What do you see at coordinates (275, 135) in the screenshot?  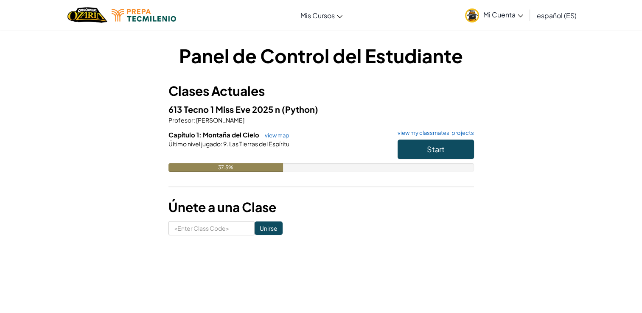 I see `a: view map` at bounding box center [275, 135].